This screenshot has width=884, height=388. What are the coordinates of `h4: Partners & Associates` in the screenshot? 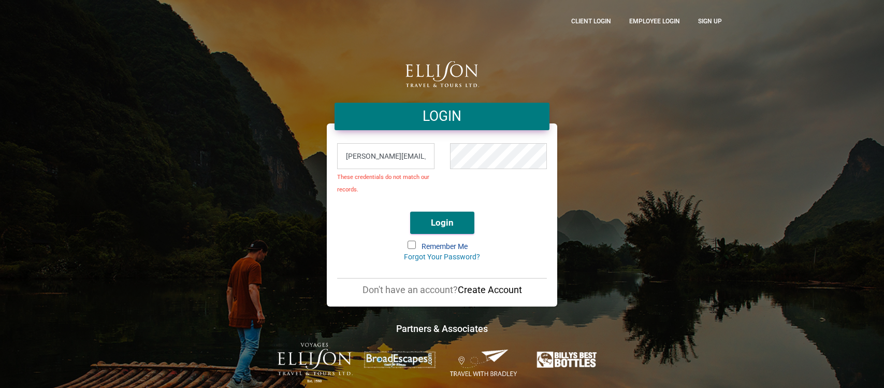 It's located at (442, 328).